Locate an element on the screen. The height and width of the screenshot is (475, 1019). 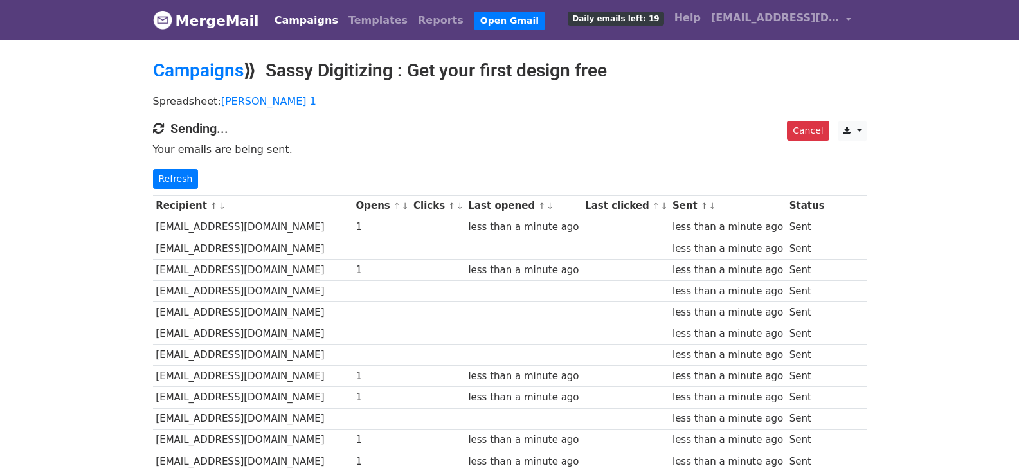
th: Sent is located at coordinates (728, 206).